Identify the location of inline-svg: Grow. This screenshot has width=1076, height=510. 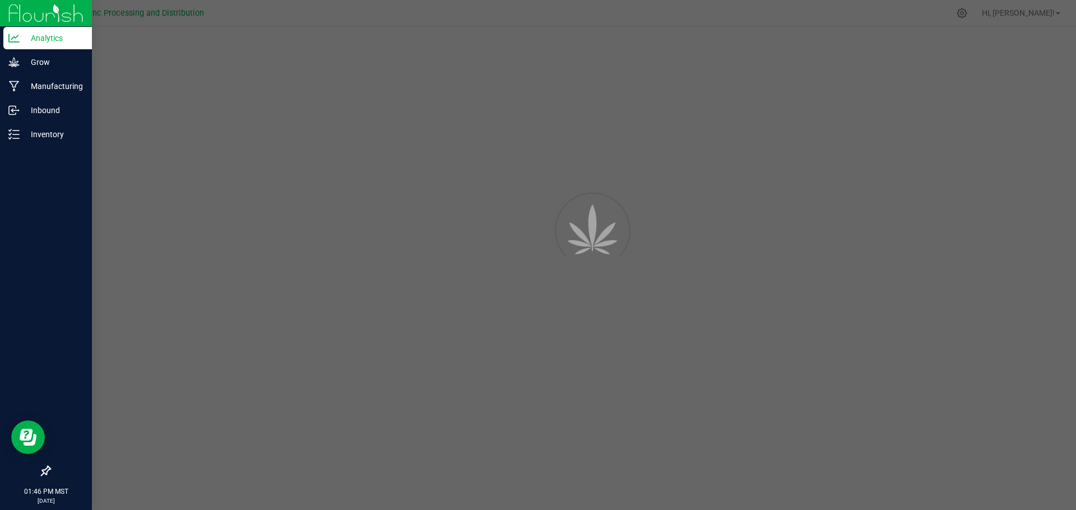
(14, 62).